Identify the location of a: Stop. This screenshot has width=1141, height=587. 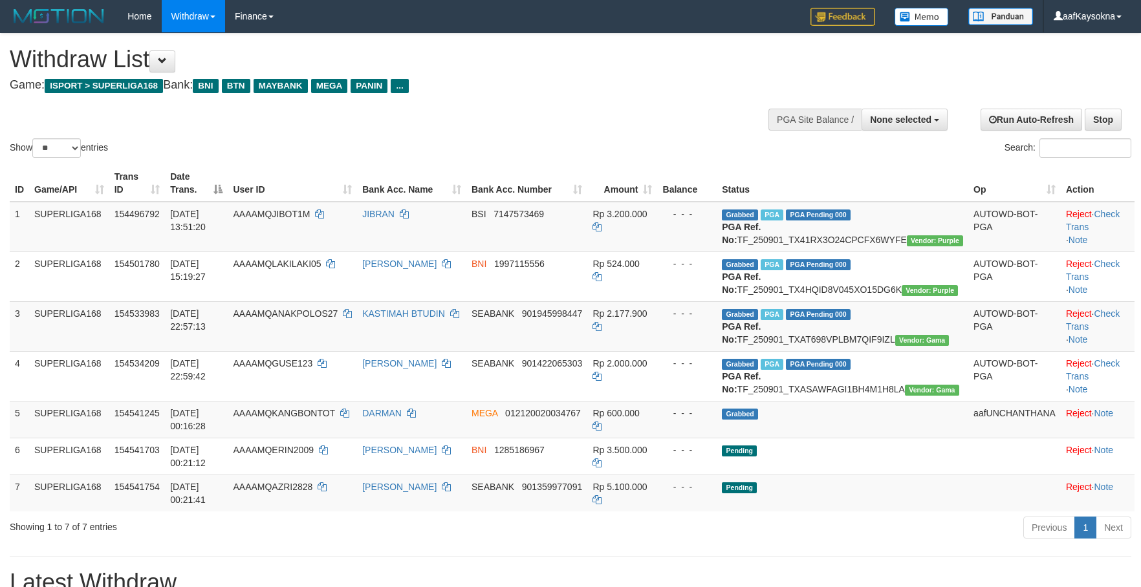
(1102, 120).